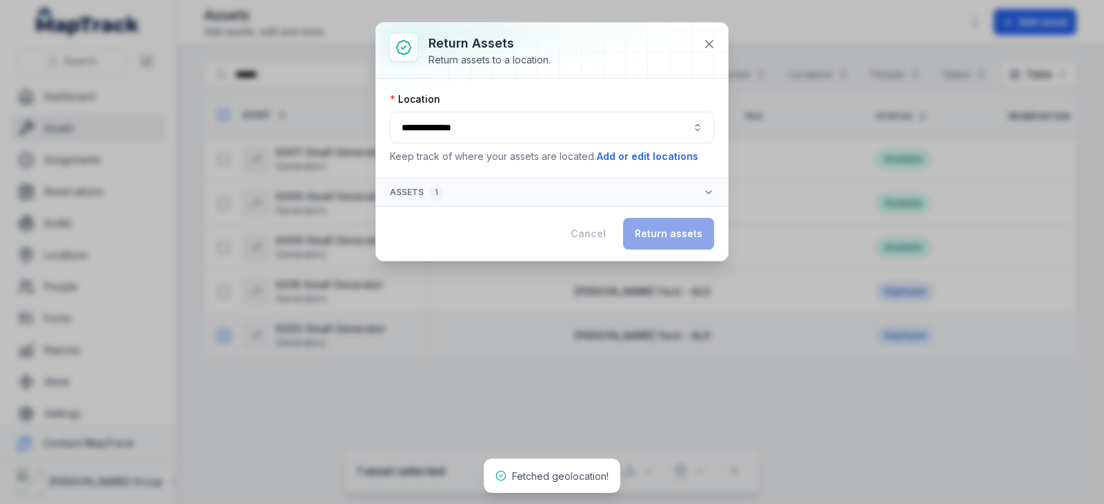 This screenshot has height=504, width=1104. What do you see at coordinates (415, 99) in the screenshot?
I see `label: Location` at bounding box center [415, 99].